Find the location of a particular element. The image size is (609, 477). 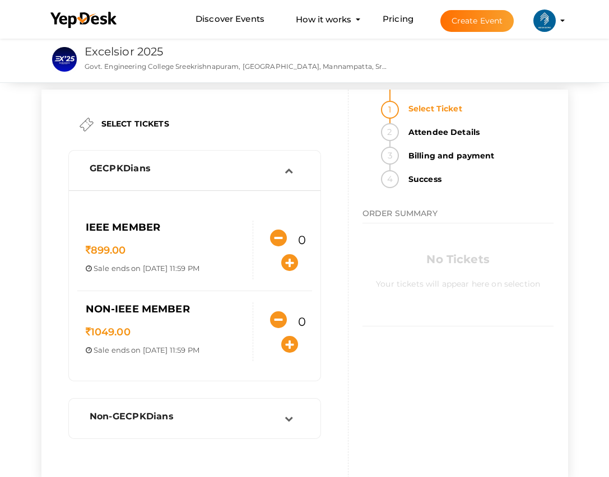

span: GECPKDians is located at coordinates (120, 168).